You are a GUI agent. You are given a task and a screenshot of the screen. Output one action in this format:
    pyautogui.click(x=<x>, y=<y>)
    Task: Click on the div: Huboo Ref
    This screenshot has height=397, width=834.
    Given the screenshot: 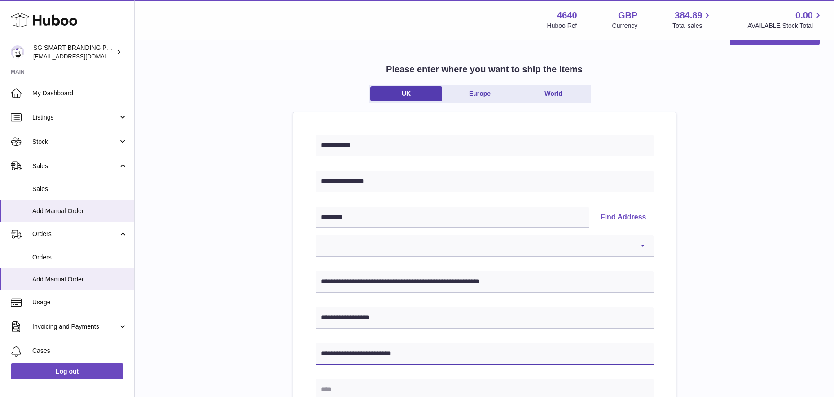 What is the action you would take?
    pyautogui.click(x=562, y=26)
    